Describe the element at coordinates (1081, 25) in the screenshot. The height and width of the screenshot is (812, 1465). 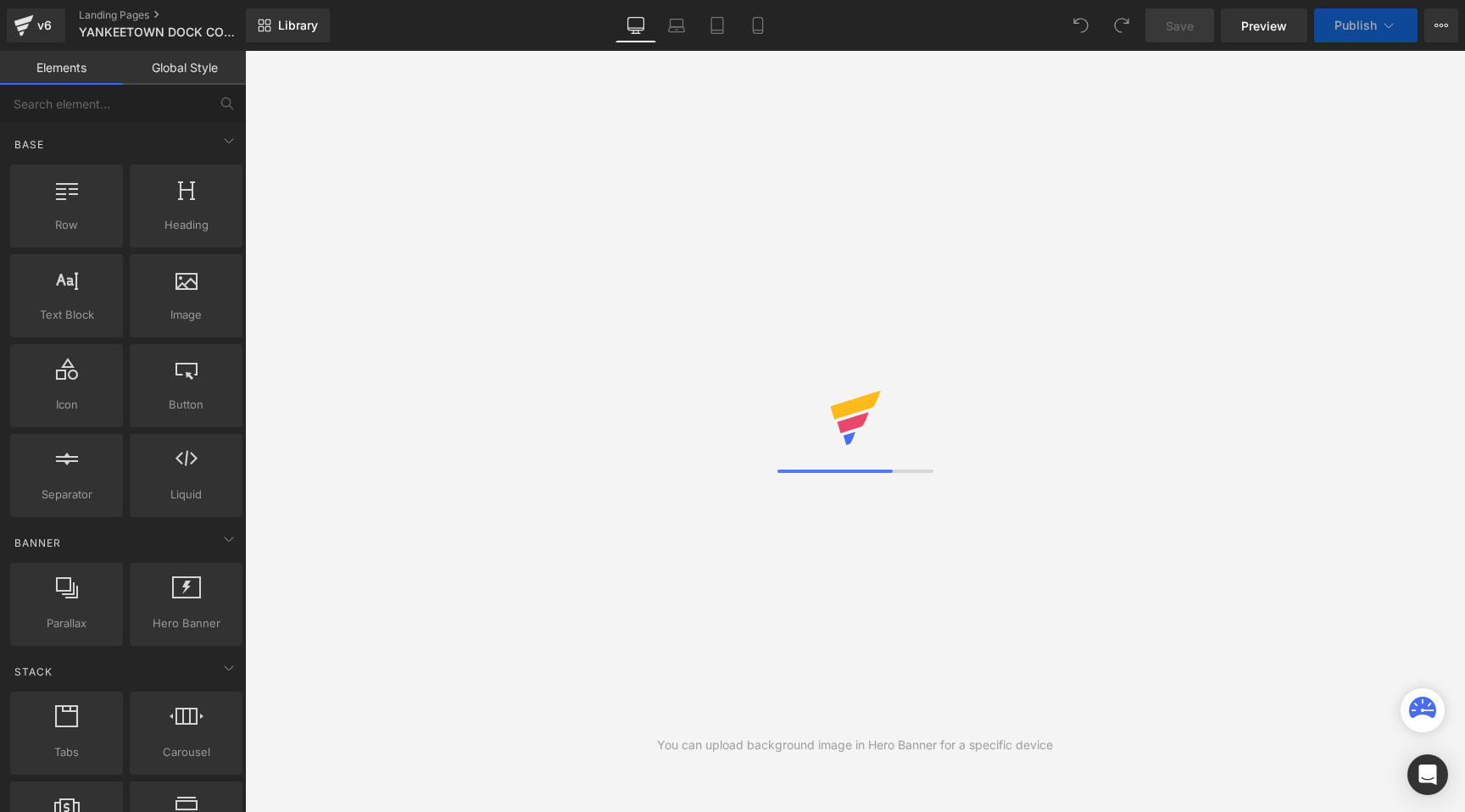
I see `button: Undo` at that location.